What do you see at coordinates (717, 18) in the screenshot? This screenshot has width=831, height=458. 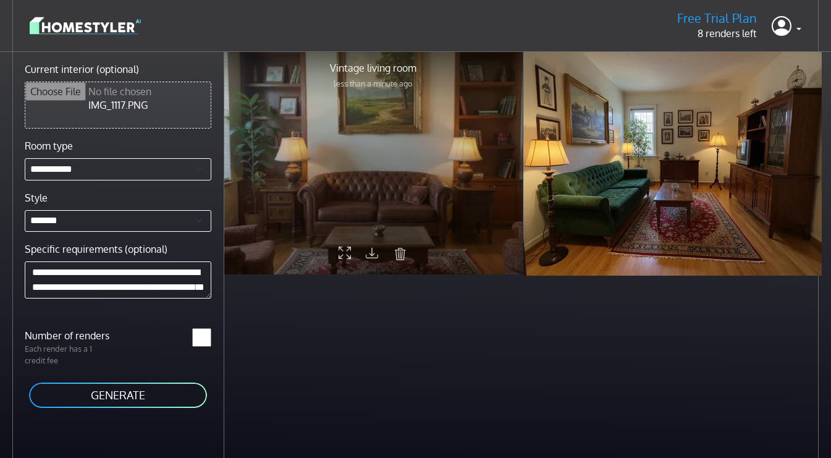 I see `h5: Free Trial Plan` at bounding box center [717, 18].